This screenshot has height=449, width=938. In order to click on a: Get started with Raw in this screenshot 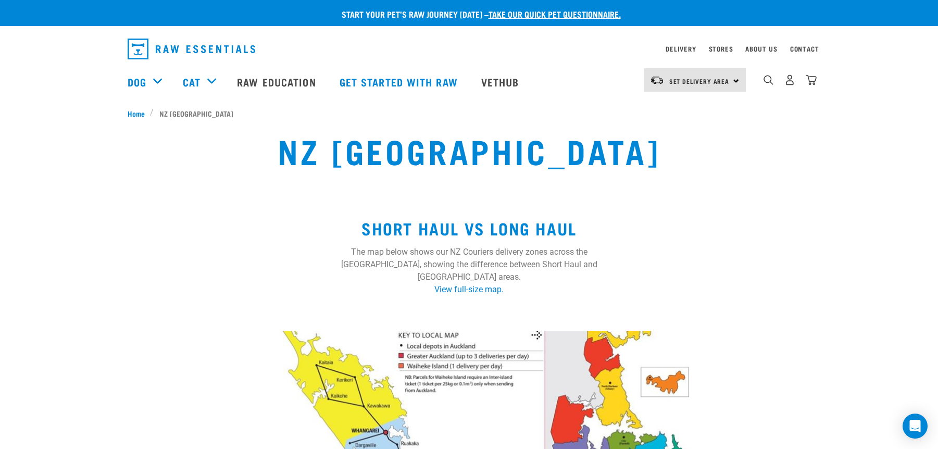, I will do `click(400, 82)`.